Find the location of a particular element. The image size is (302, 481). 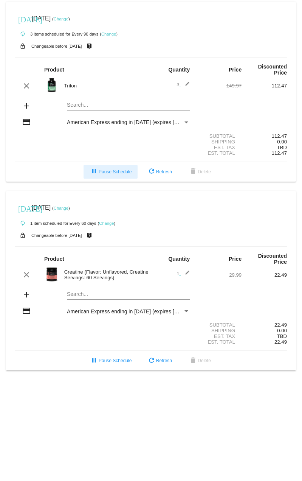

div: Triton is located at coordinates (106, 86).